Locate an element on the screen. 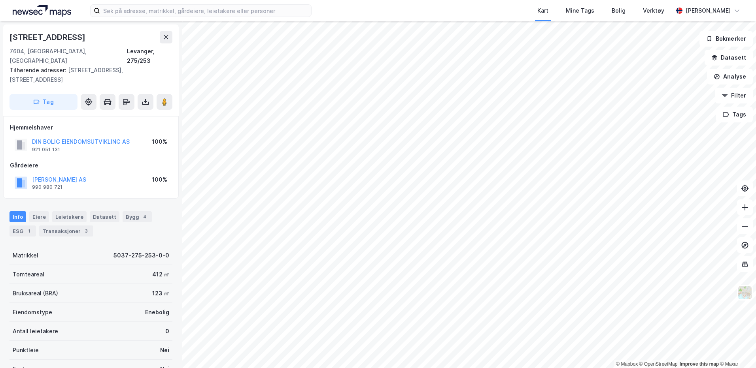 The width and height of the screenshot is (756, 368). div: 990 980 721 is located at coordinates (47, 187).